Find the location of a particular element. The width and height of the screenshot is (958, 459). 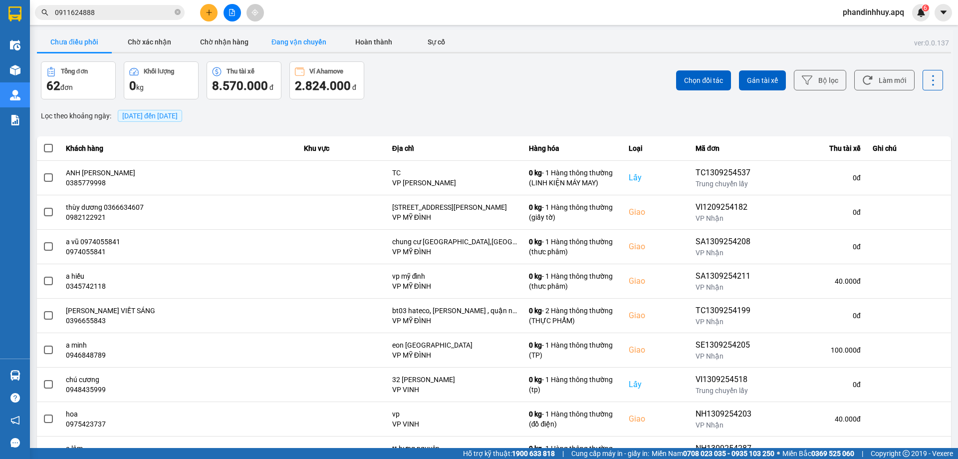

span: 6 is located at coordinates (925, 8).